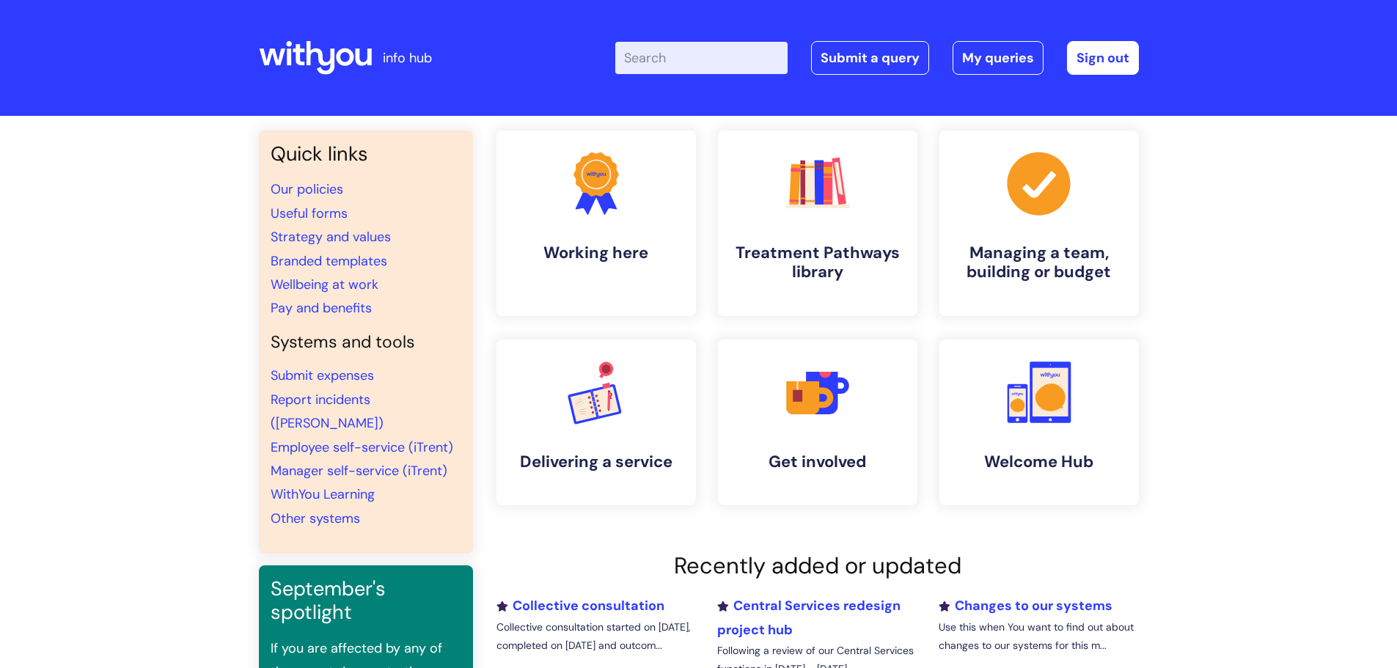 The image size is (1397, 668). What do you see at coordinates (366, 601) in the screenshot?
I see `h3: September's spotlight` at bounding box center [366, 601].